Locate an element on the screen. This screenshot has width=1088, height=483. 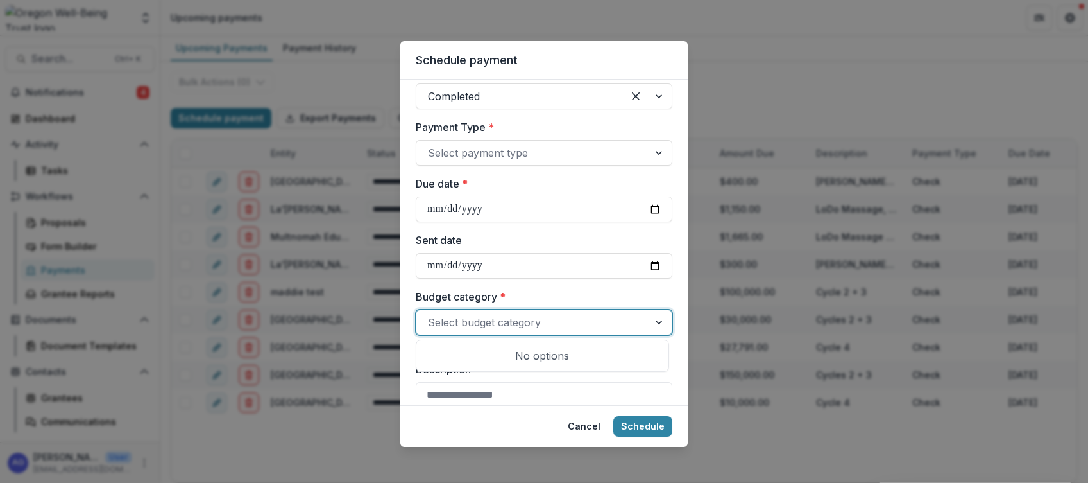
label: Sent date is located at coordinates (540, 240).